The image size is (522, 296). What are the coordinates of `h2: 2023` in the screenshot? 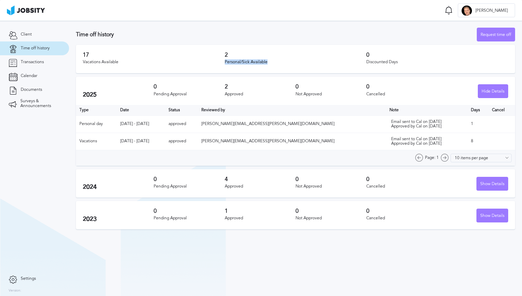 It's located at (118, 219).